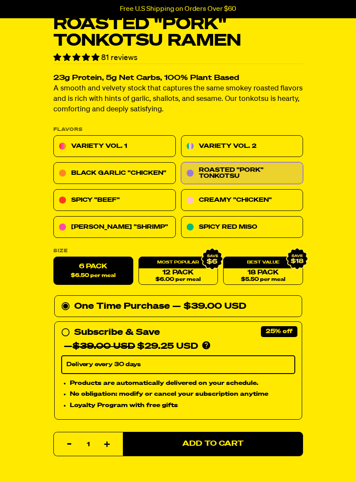 This screenshot has height=481, width=356. I want to click on input: quantity, so click(88, 444).